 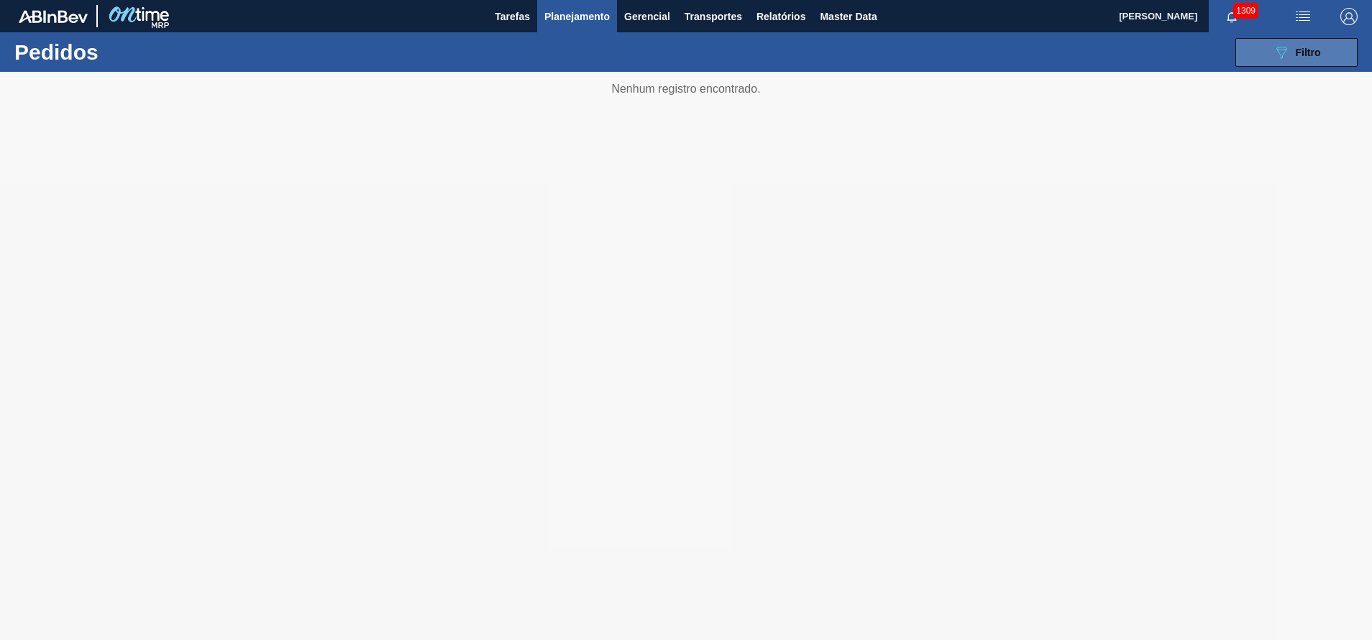 What do you see at coordinates (53, 17) in the screenshot?
I see `img: TNhmsLtSVTkK8tSr43FrP2fwEKptu5GPRR3wAAAABJRU5ErkJggg==` at bounding box center [53, 17].